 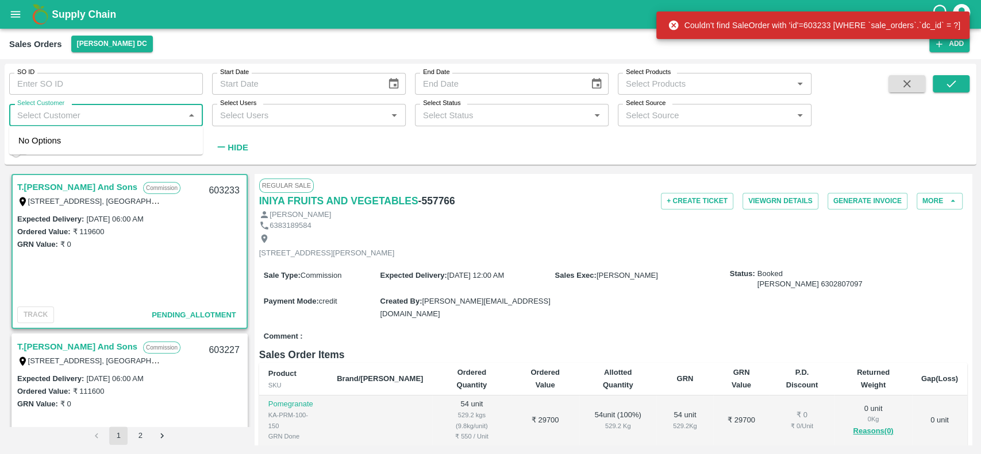 What do you see at coordinates (36, 44) in the screenshot?
I see `div: Sales Orders` at bounding box center [36, 44].